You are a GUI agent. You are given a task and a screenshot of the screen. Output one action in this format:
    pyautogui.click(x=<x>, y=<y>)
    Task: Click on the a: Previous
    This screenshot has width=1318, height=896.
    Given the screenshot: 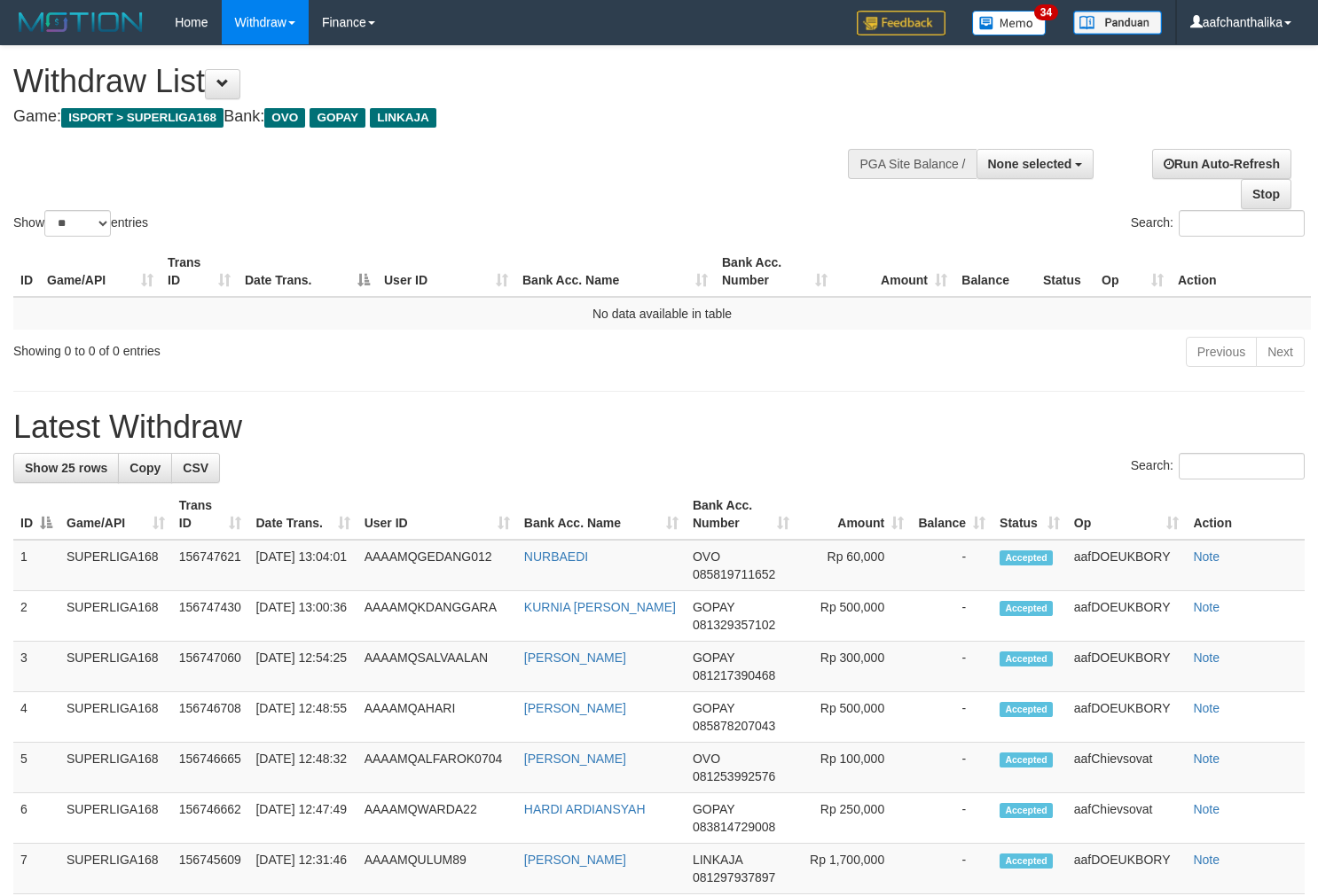 What is the action you would take?
    pyautogui.click(x=1221, y=352)
    